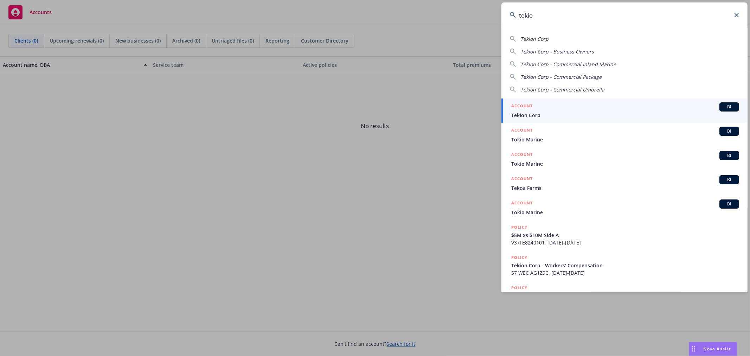  Describe the element at coordinates (625, 235) in the screenshot. I see `span: $5M xs $10M Side A` at that location.